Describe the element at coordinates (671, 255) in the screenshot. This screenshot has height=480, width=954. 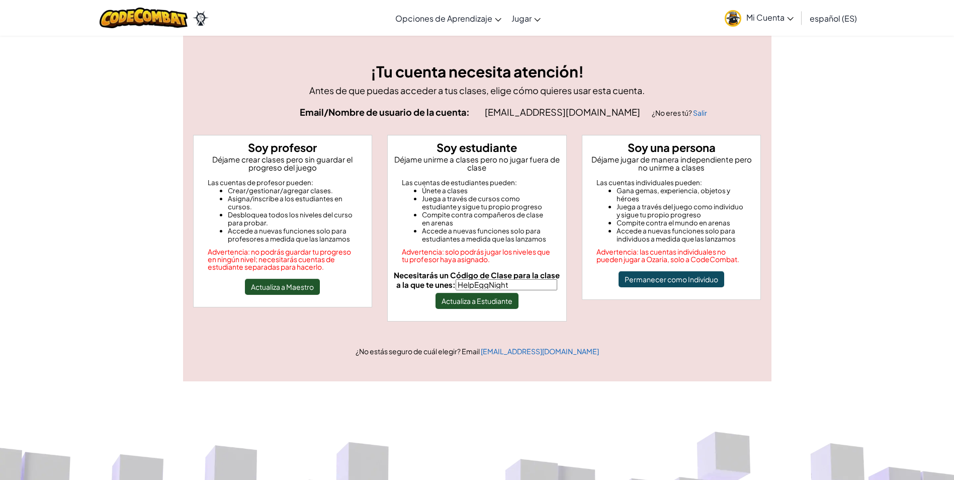
I see `div: Advertencia: las cuentas individuales no pueden jugar a Ozaria, solo a CodeCombat.` at that location.